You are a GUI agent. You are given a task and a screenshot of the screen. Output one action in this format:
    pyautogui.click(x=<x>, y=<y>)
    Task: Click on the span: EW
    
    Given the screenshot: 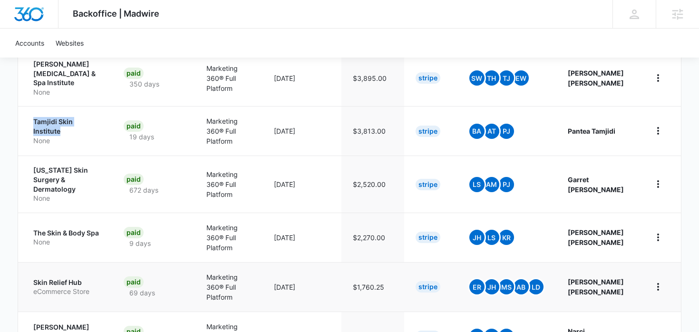 What is the action you would take?
    pyautogui.click(x=522, y=78)
    